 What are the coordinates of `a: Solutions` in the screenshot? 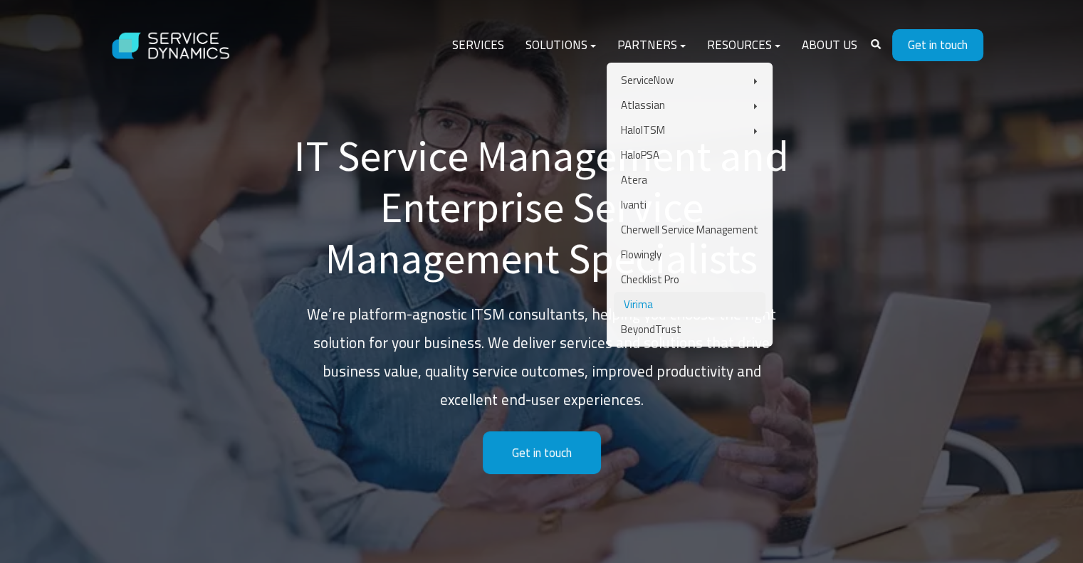 It's located at (560, 46).